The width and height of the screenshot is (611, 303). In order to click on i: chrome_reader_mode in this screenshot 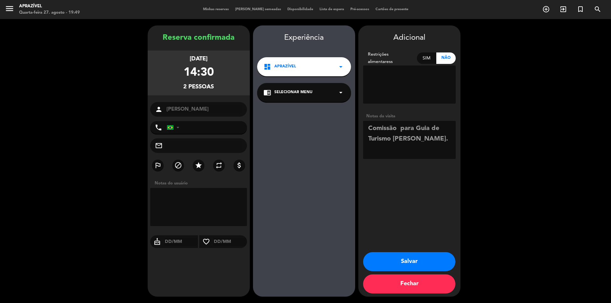, I will do `click(267, 93)`.